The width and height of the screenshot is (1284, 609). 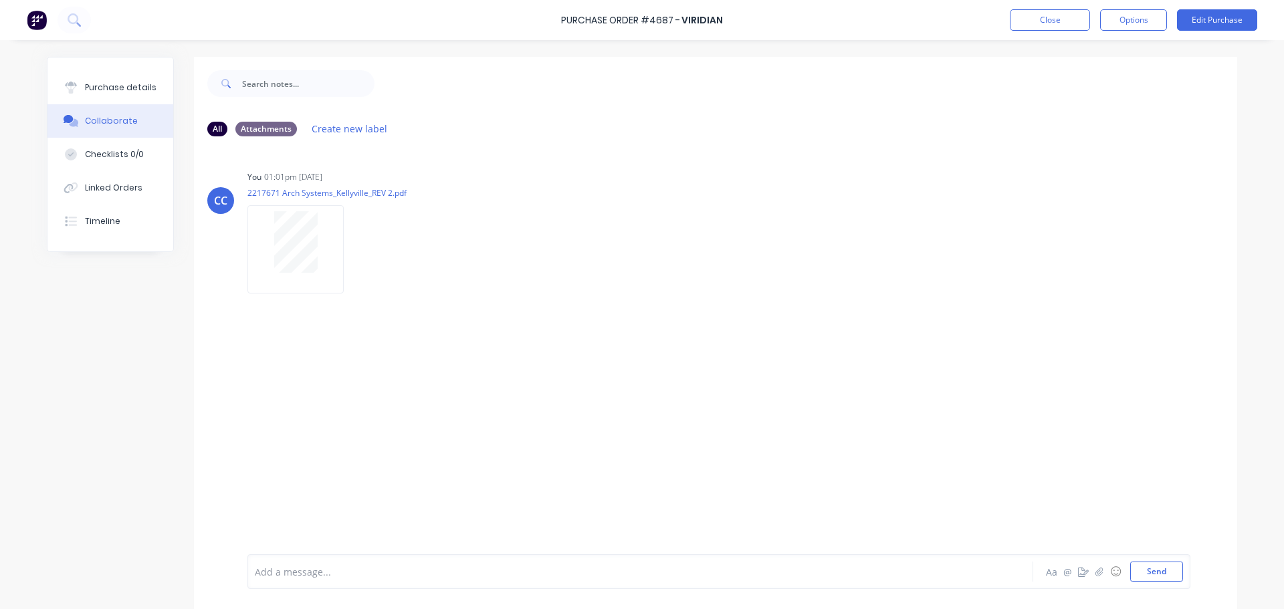 What do you see at coordinates (120, 88) in the screenshot?
I see `div: Purchase details` at bounding box center [120, 88].